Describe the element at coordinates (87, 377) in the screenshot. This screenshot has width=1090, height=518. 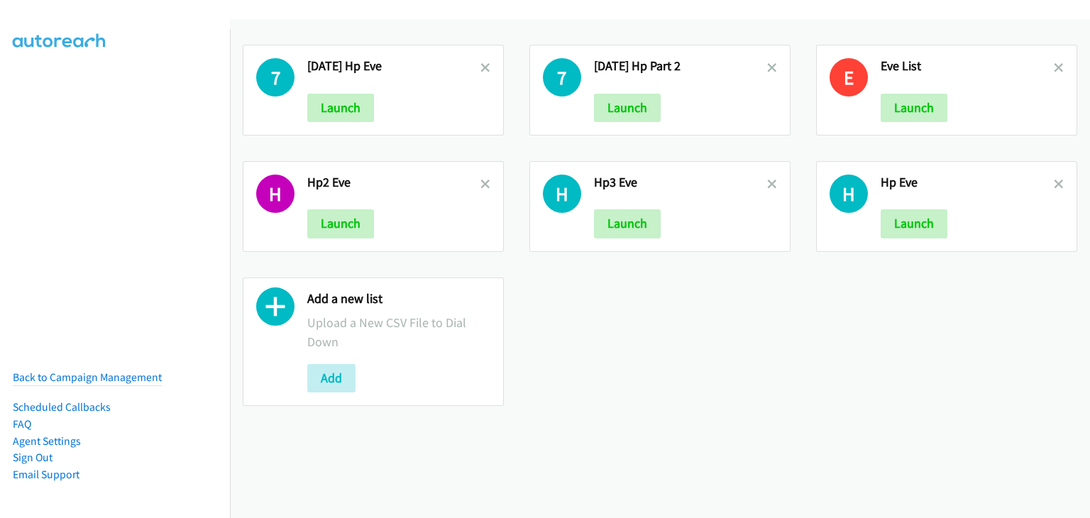
I see `a: Back to Campaign Management` at that location.